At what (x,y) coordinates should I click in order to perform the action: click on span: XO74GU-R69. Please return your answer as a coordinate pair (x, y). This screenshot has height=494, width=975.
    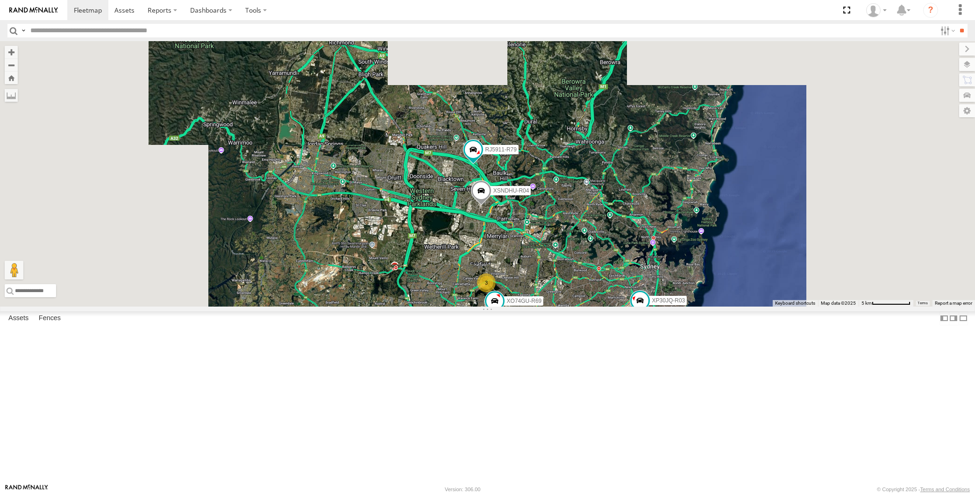
    Looking at the image, I should click on (524, 301).